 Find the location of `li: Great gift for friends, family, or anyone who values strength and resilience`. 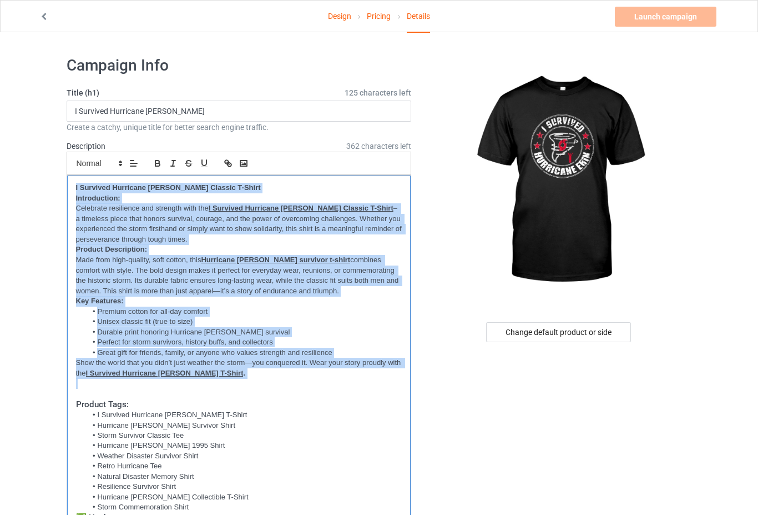

li: Great gift for friends, family, or anyone who values strength and resilience is located at coordinates (244, 353).